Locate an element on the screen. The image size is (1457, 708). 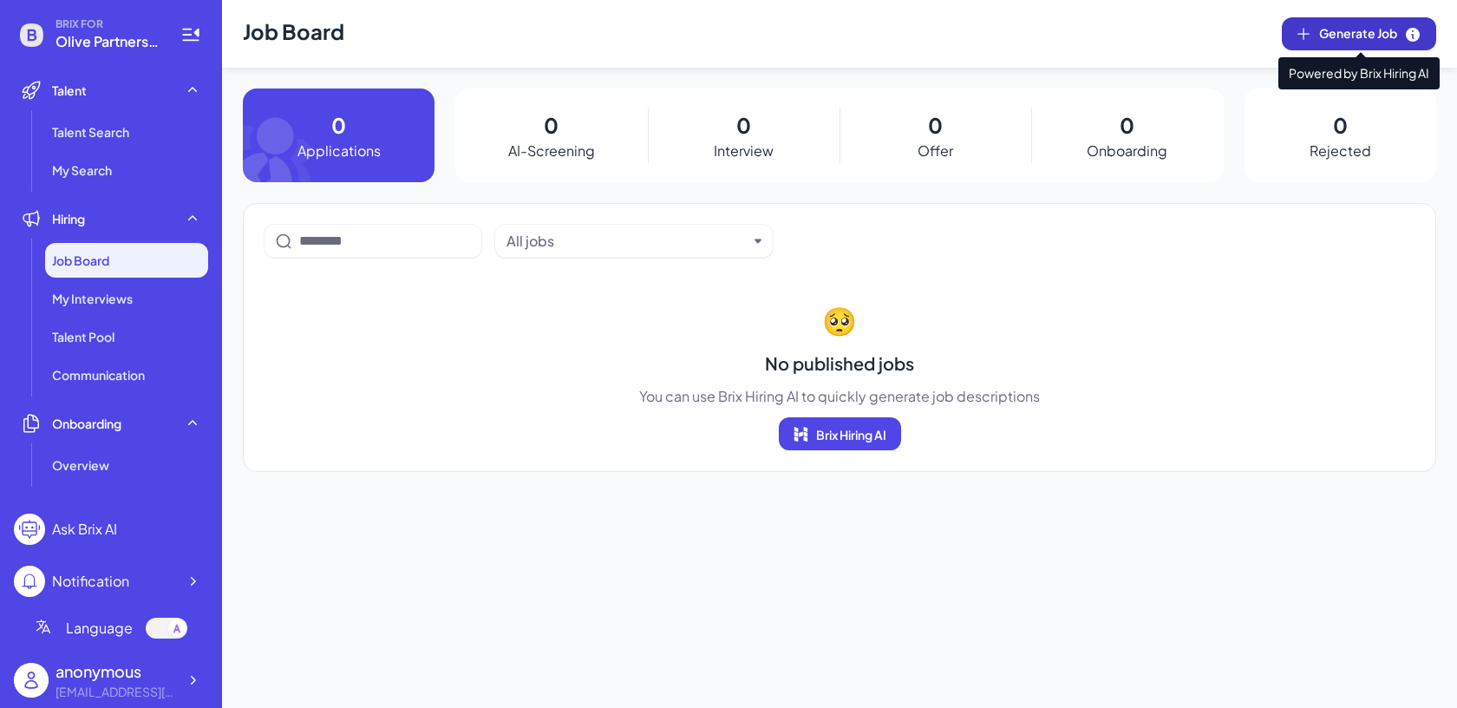
span: Brix Hiring AI is located at coordinates (851, 434).